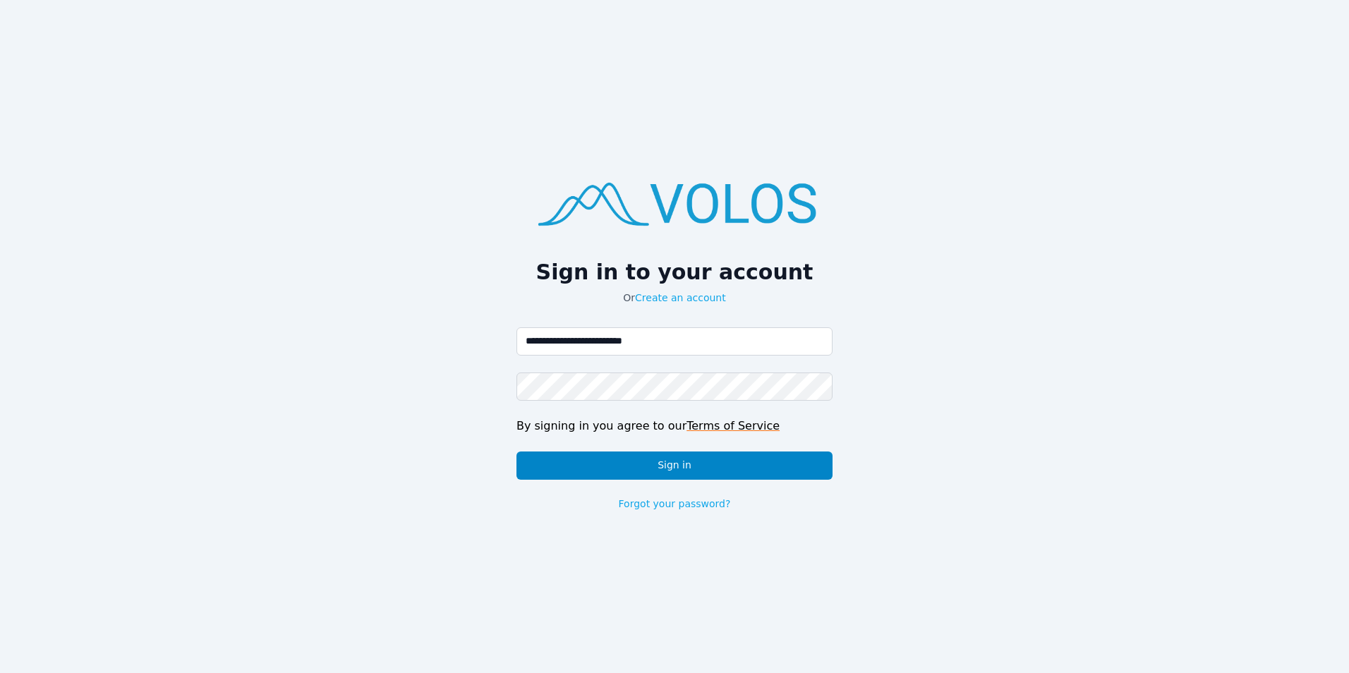  What do you see at coordinates (675, 202) in the screenshot?
I see `img: logo.png` at bounding box center [675, 202].